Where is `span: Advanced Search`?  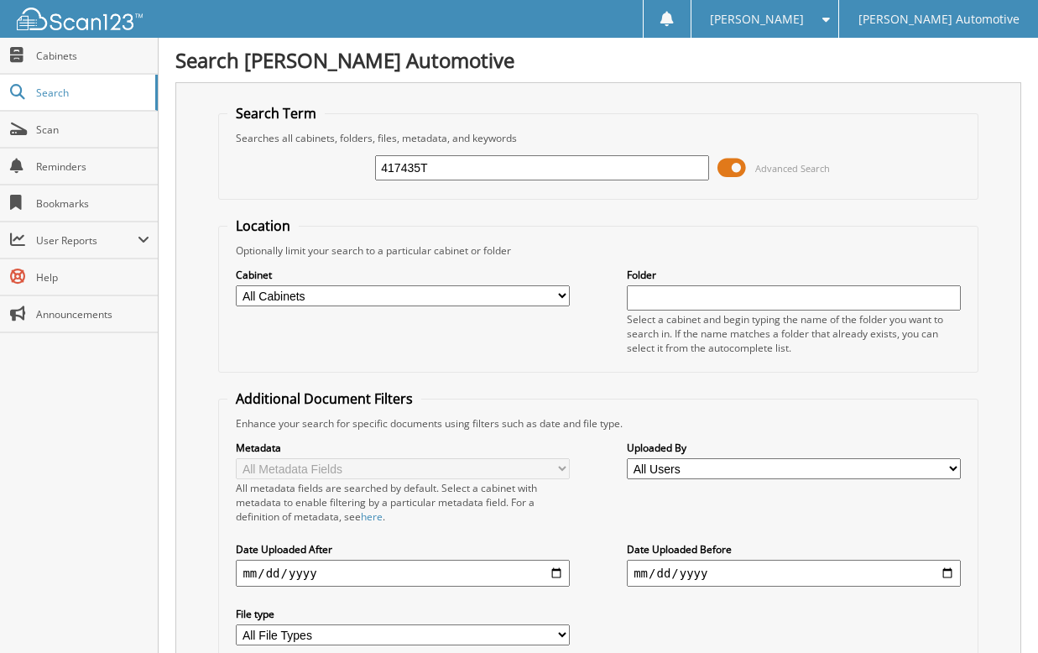
span: Advanced Search is located at coordinates (793, 168).